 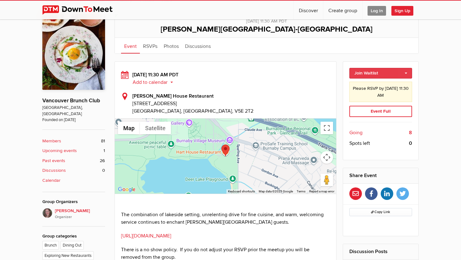 What do you see at coordinates (380, 176) in the screenshot?
I see `h2: Share Event` at bounding box center [380, 176].